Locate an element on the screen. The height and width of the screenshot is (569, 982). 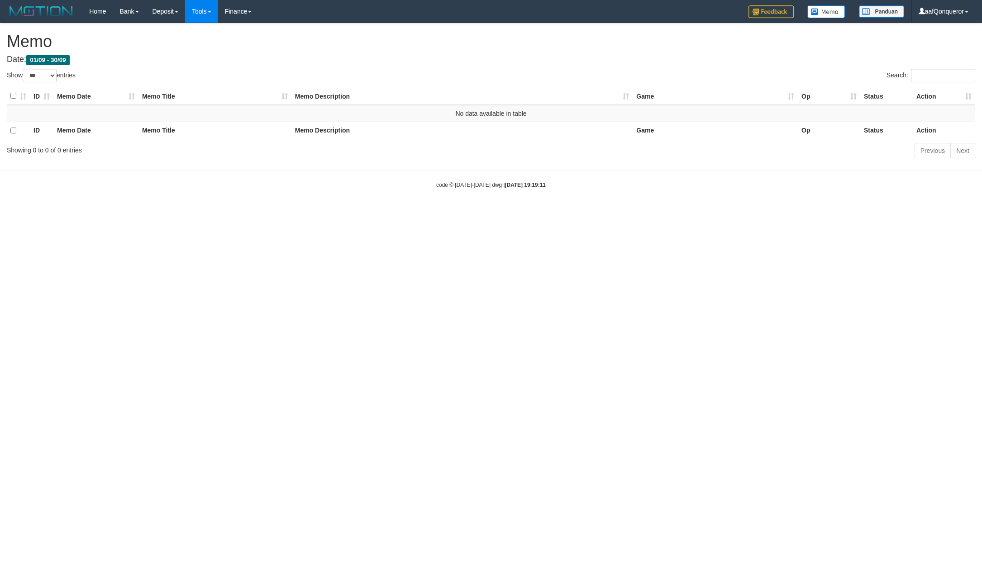
select: Showentries is located at coordinates (39, 76).